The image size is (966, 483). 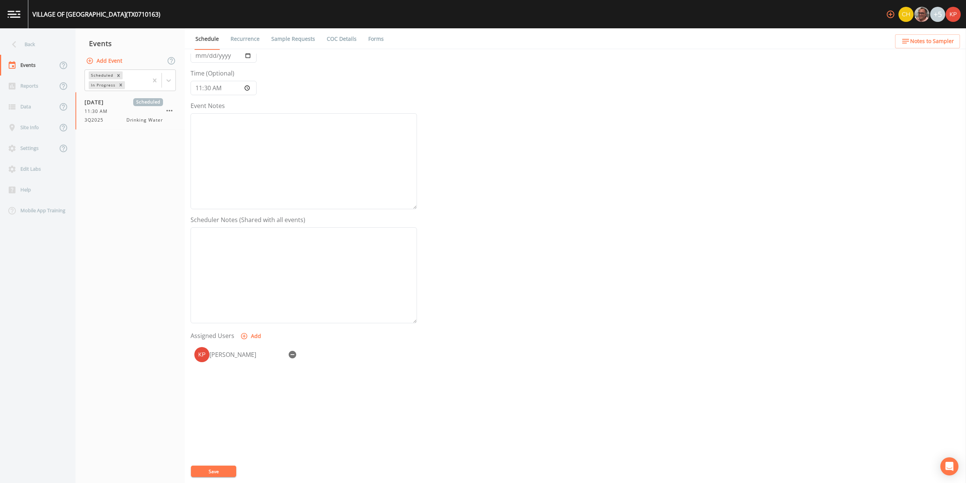 What do you see at coordinates (928, 41) in the screenshot?
I see `button: Notes to Sampler` at bounding box center [928, 41].